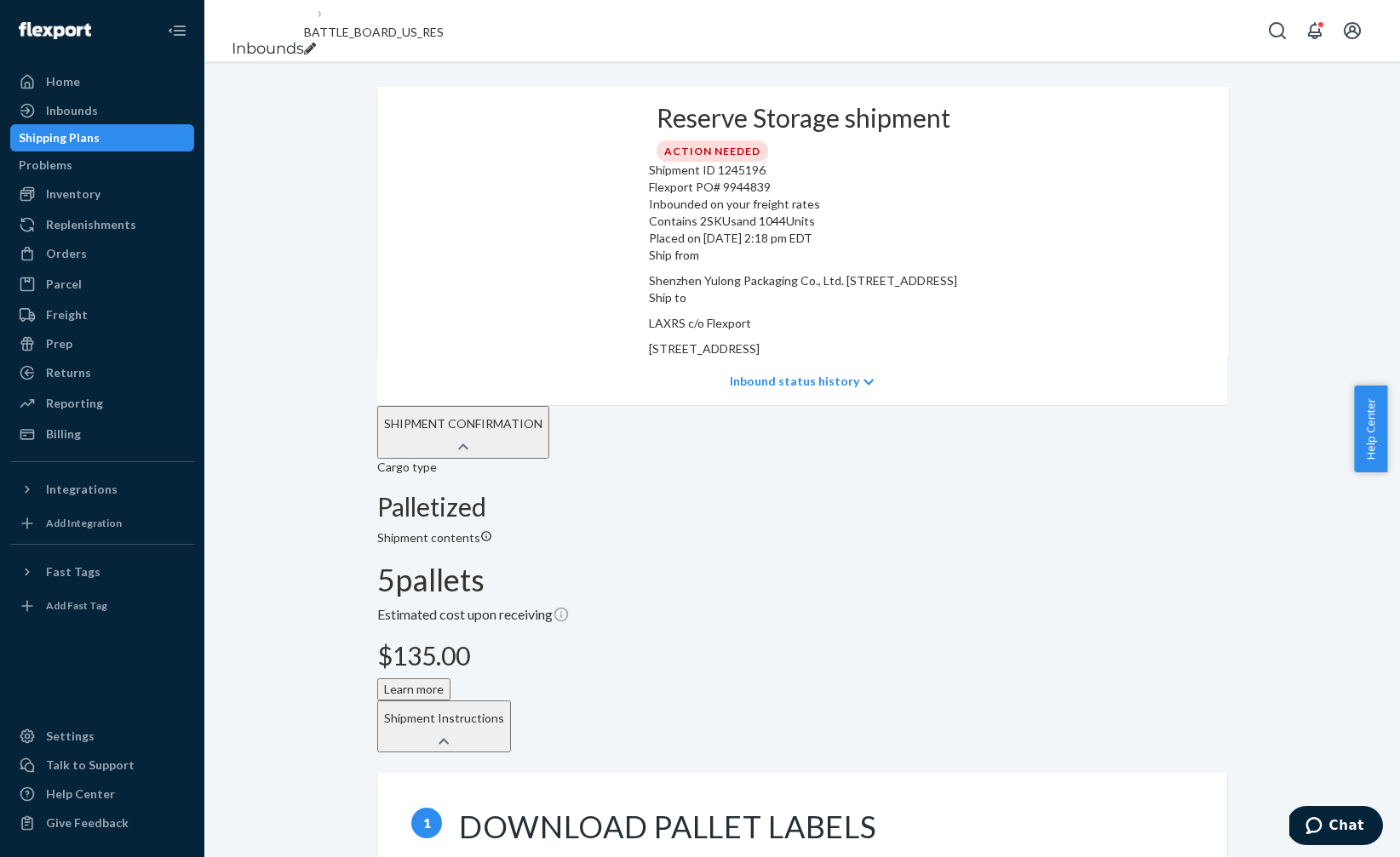  What do you see at coordinates (74, 404) in the screenshot?
I see `div: Reporting` at bounding box center [74, 404].